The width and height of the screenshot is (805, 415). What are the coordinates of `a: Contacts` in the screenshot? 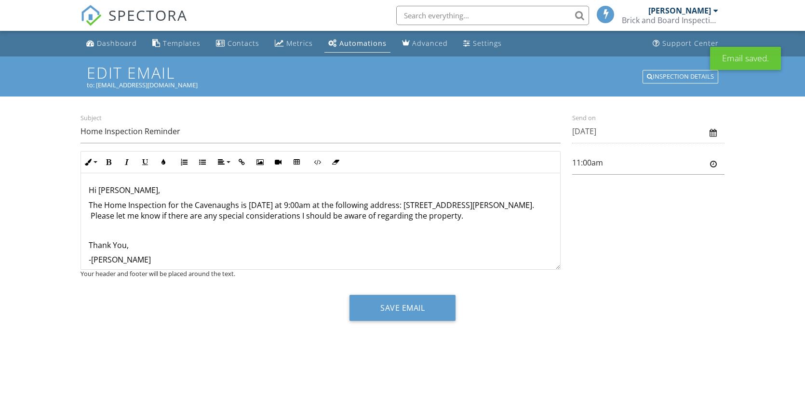 It's located at (238, 43).